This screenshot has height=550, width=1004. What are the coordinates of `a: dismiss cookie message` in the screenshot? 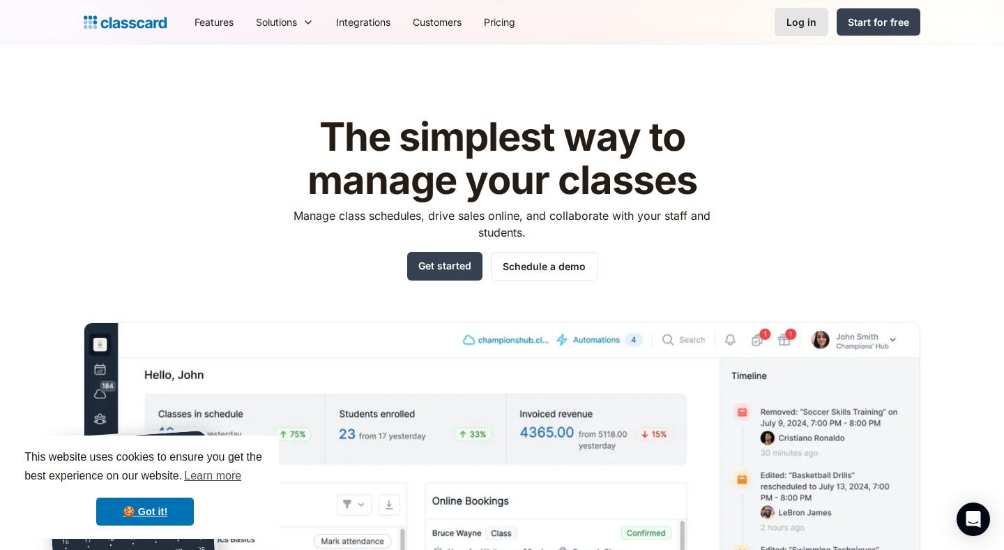 It's located at (145, 511).